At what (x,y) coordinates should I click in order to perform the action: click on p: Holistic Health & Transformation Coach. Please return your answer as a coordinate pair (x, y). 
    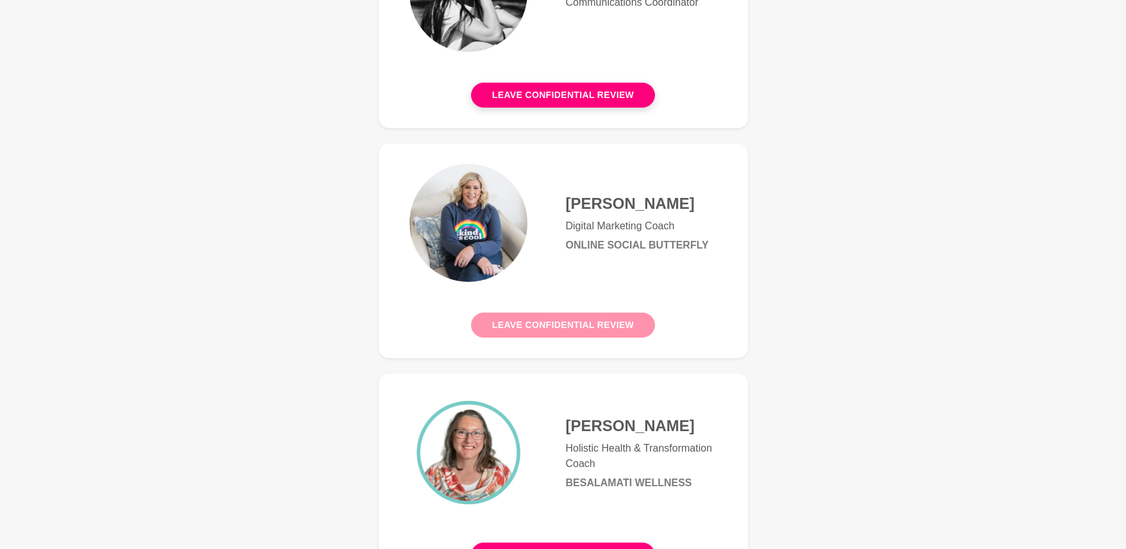
    Looking at the image, I should click on (641, 456).